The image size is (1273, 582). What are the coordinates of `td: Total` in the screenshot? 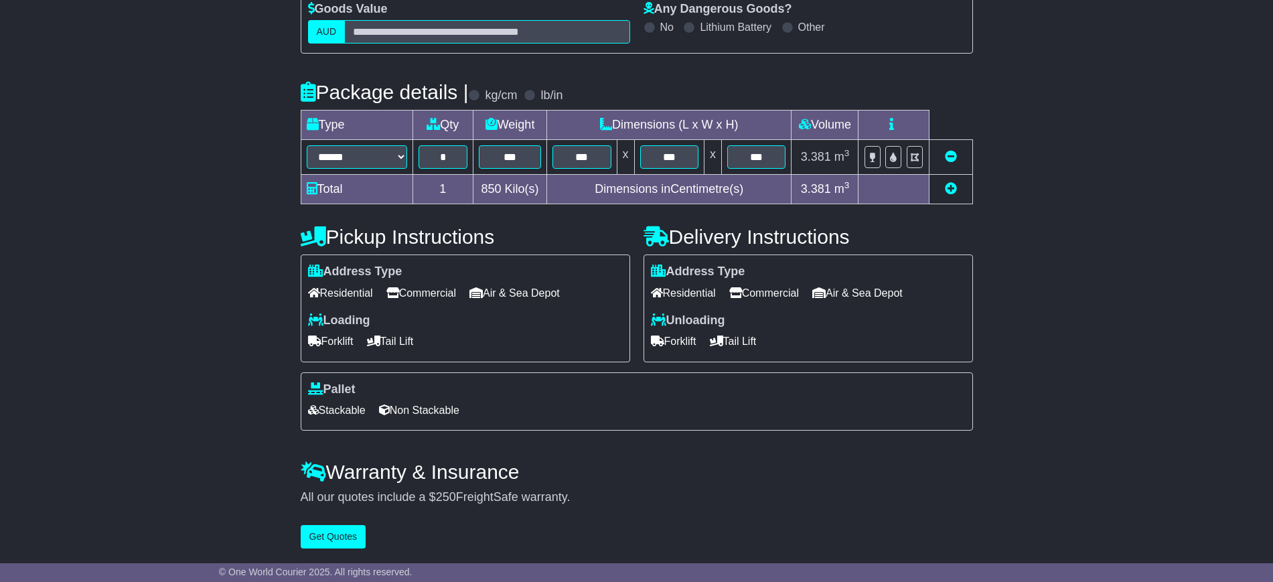 It's located at (356, 190).